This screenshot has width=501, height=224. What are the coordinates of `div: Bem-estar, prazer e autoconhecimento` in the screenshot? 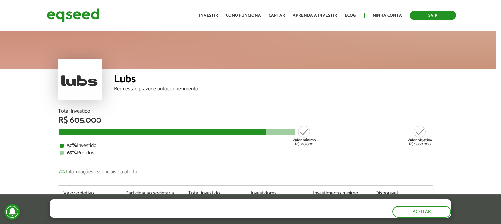 It's located at (274, 89).